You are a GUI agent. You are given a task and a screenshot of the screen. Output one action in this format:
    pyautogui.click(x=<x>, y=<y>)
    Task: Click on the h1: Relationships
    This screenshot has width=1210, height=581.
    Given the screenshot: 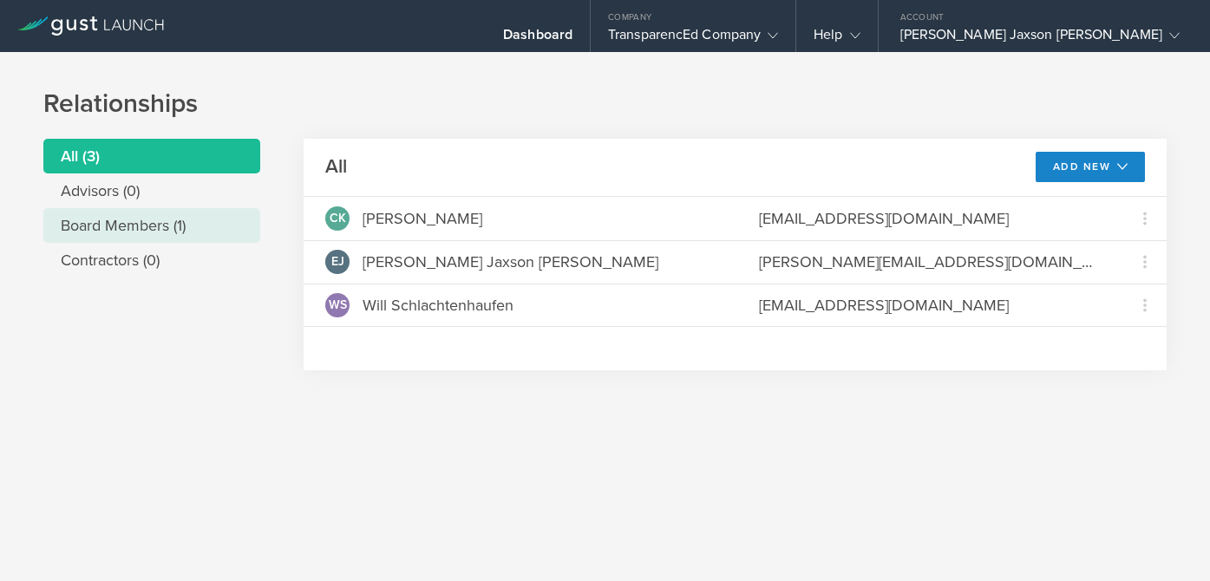 What is the action you would take?
    pyautogui.click(x=605, y=104)
    